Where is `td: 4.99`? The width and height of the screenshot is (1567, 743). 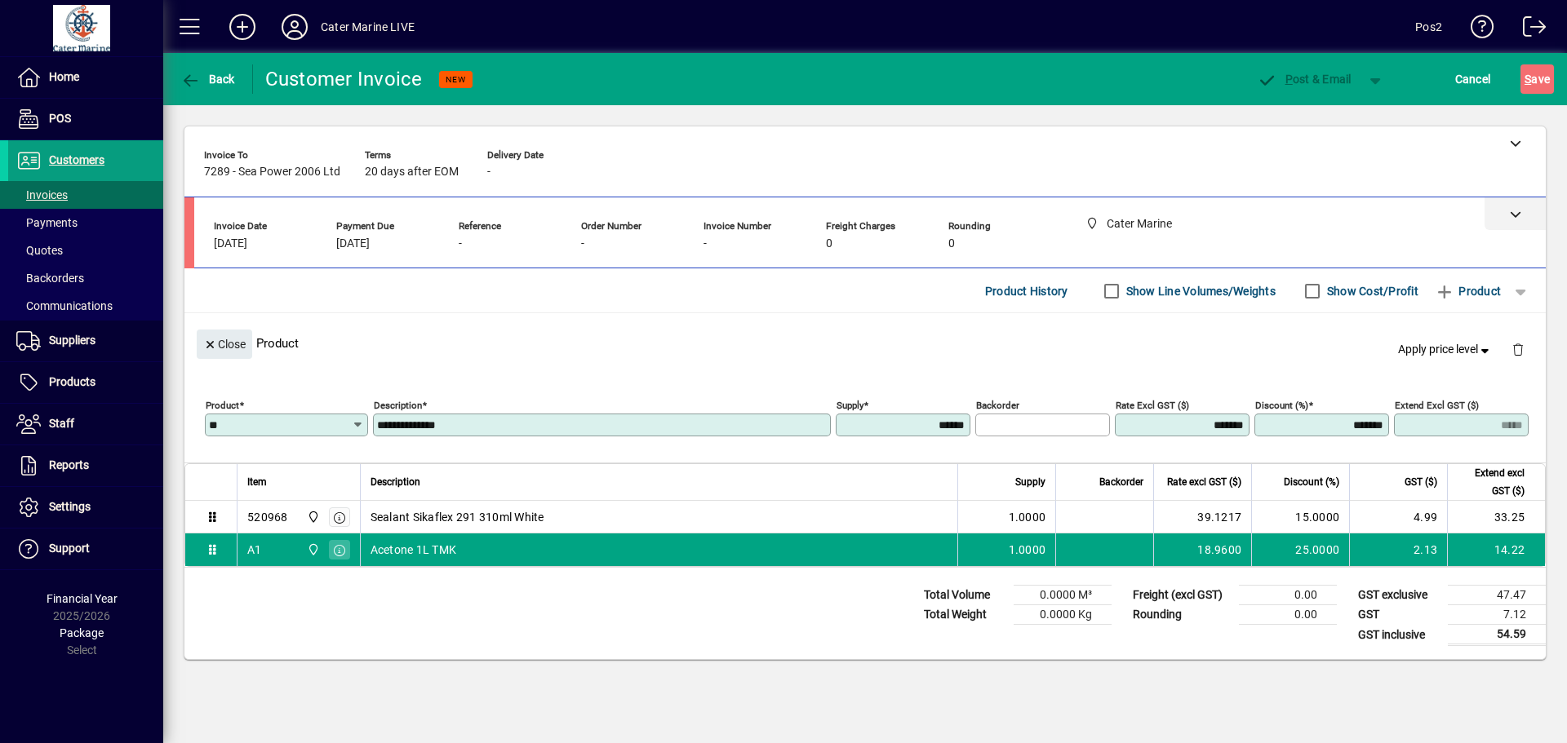 td: 4.99 is located at coordinates (1398, 517).